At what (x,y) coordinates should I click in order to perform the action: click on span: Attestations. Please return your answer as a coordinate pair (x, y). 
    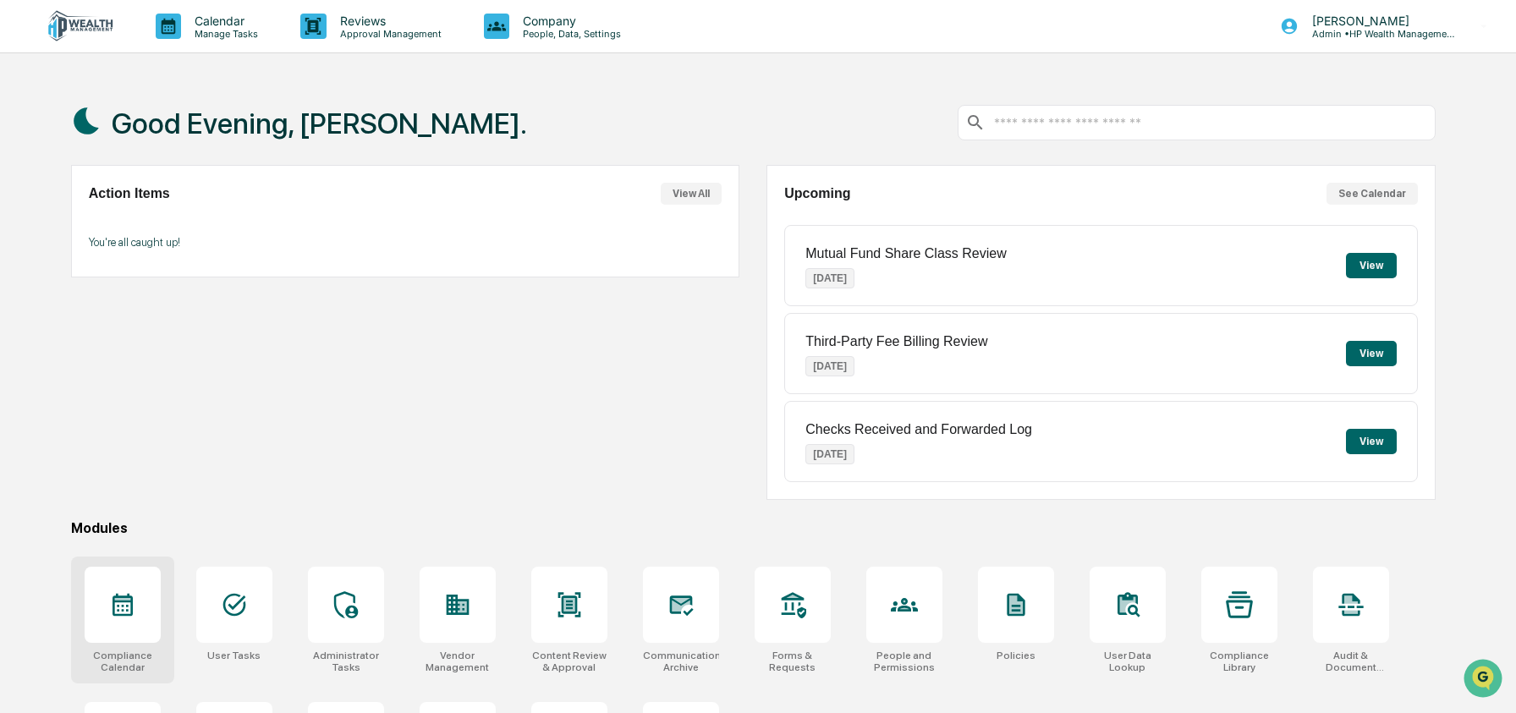
    Looking at the image, I should click on (174, 222).